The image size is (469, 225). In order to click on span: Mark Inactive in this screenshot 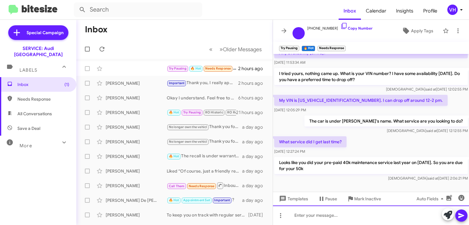, I will do `click(367, 199)`.